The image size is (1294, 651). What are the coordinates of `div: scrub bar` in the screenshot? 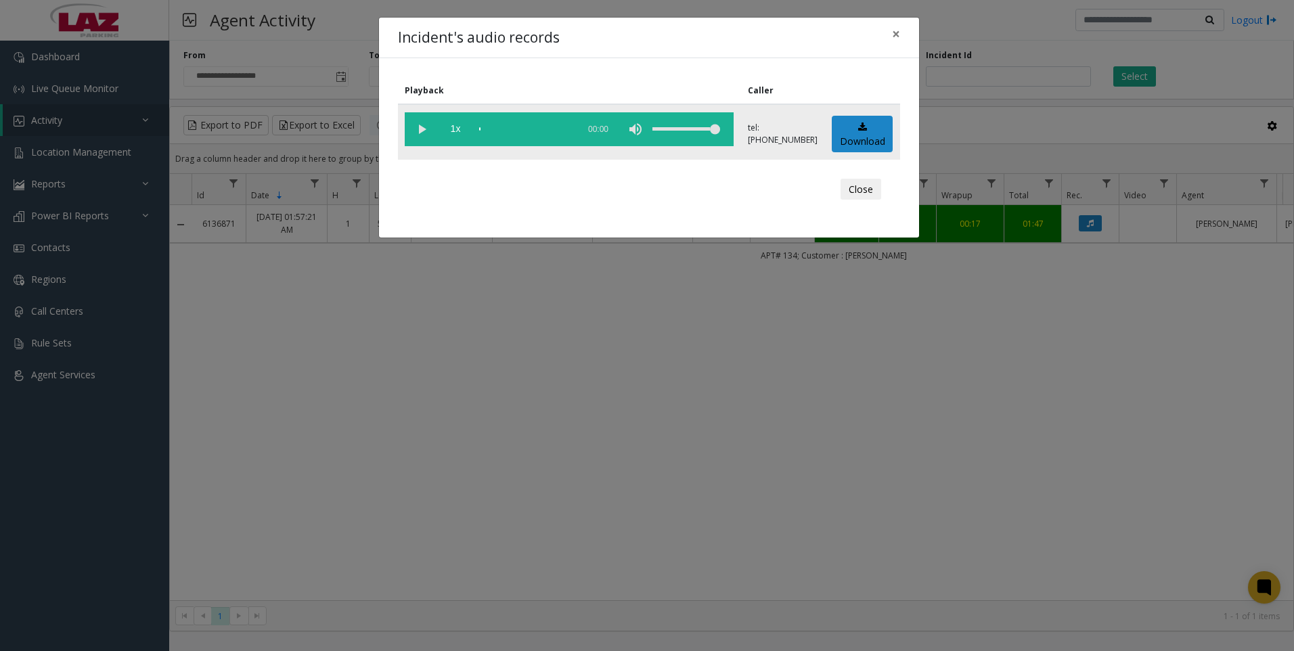 It's located at (525, 129).